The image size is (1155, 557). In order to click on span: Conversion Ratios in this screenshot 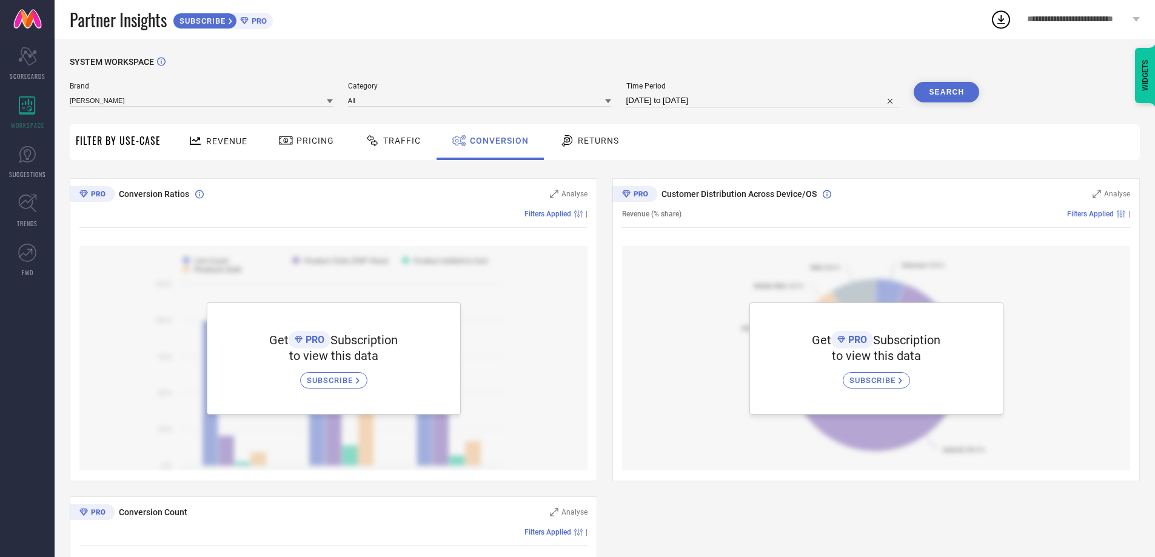, I will do `click(154, 194)`.